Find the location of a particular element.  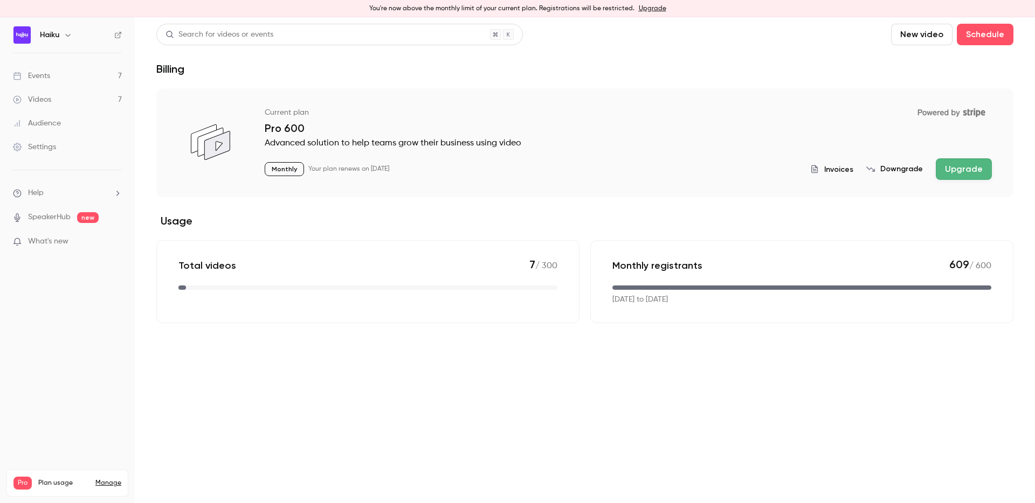

span: Pro is located at coordinates (23, 484).